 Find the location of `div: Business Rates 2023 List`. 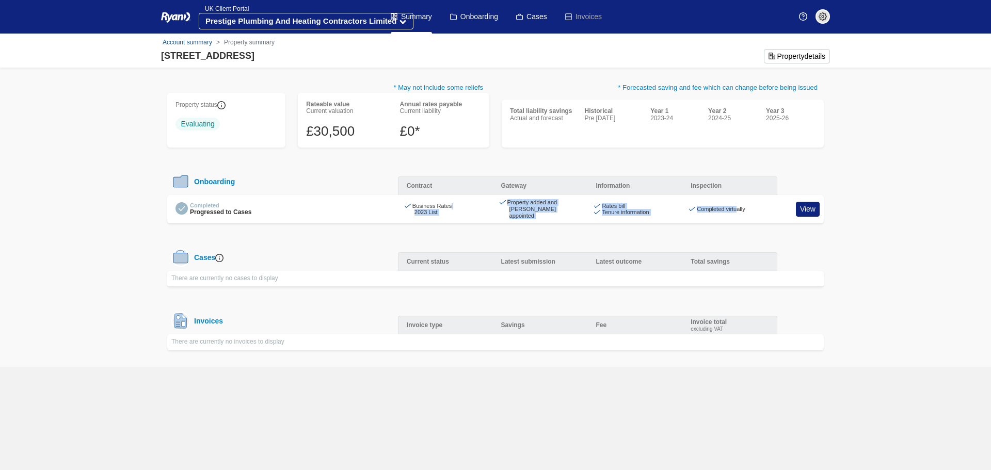

div: Business Rates 2023 List is located at coordinates (445, 209).